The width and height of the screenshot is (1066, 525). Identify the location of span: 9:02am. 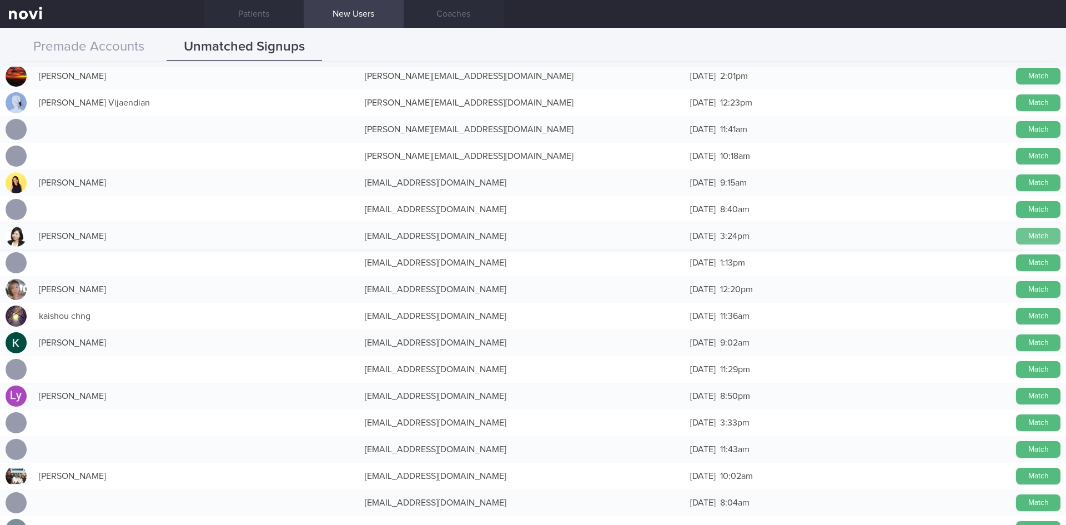
(734, 342).